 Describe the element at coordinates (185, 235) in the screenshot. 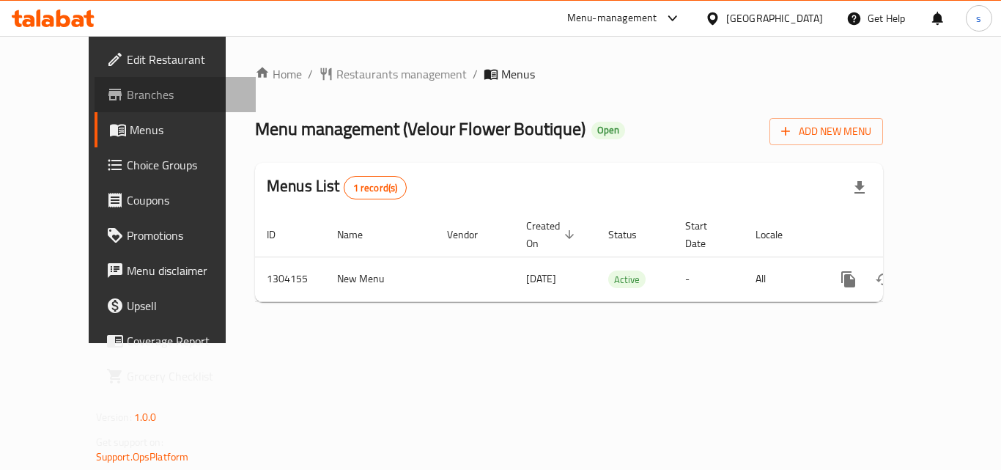

I see `span: Promotions` at that location.